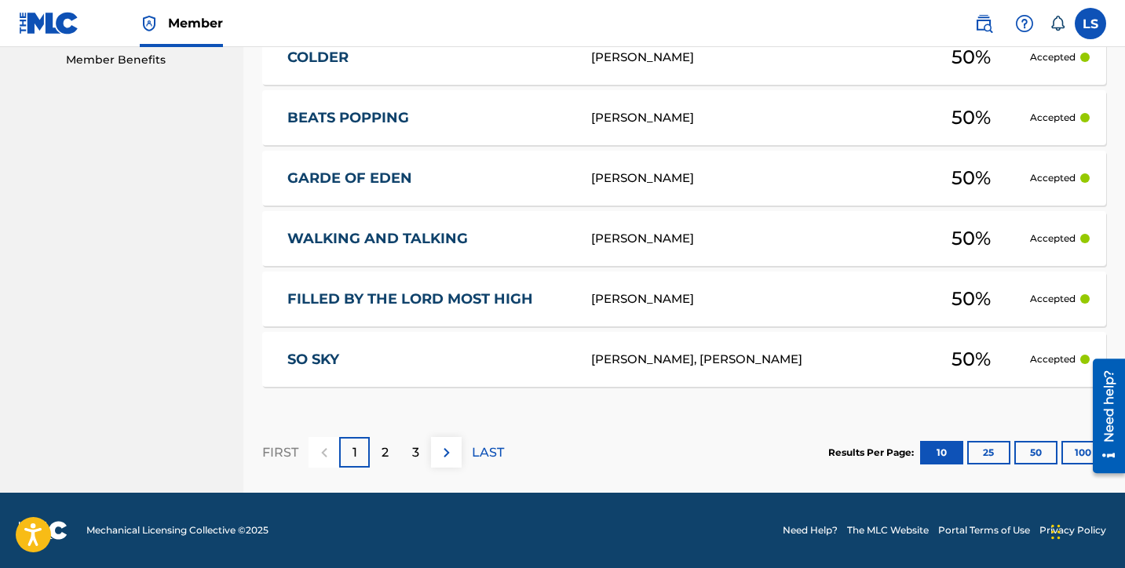  I want to click on img: search, so click(984, 24).